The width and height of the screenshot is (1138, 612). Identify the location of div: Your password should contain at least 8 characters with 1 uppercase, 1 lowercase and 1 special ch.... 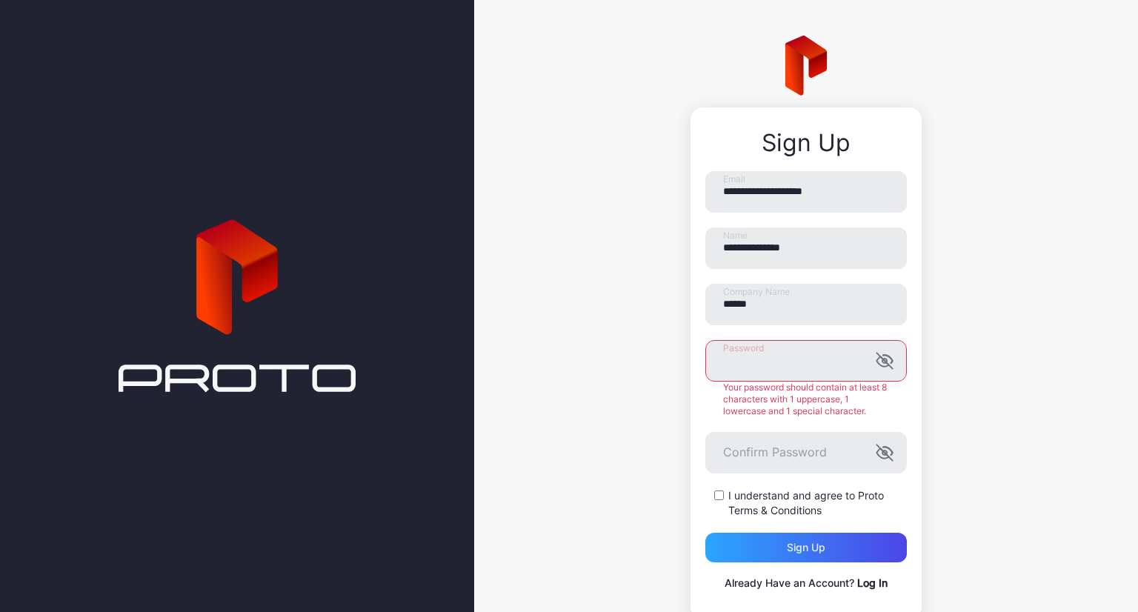
(806, 399).